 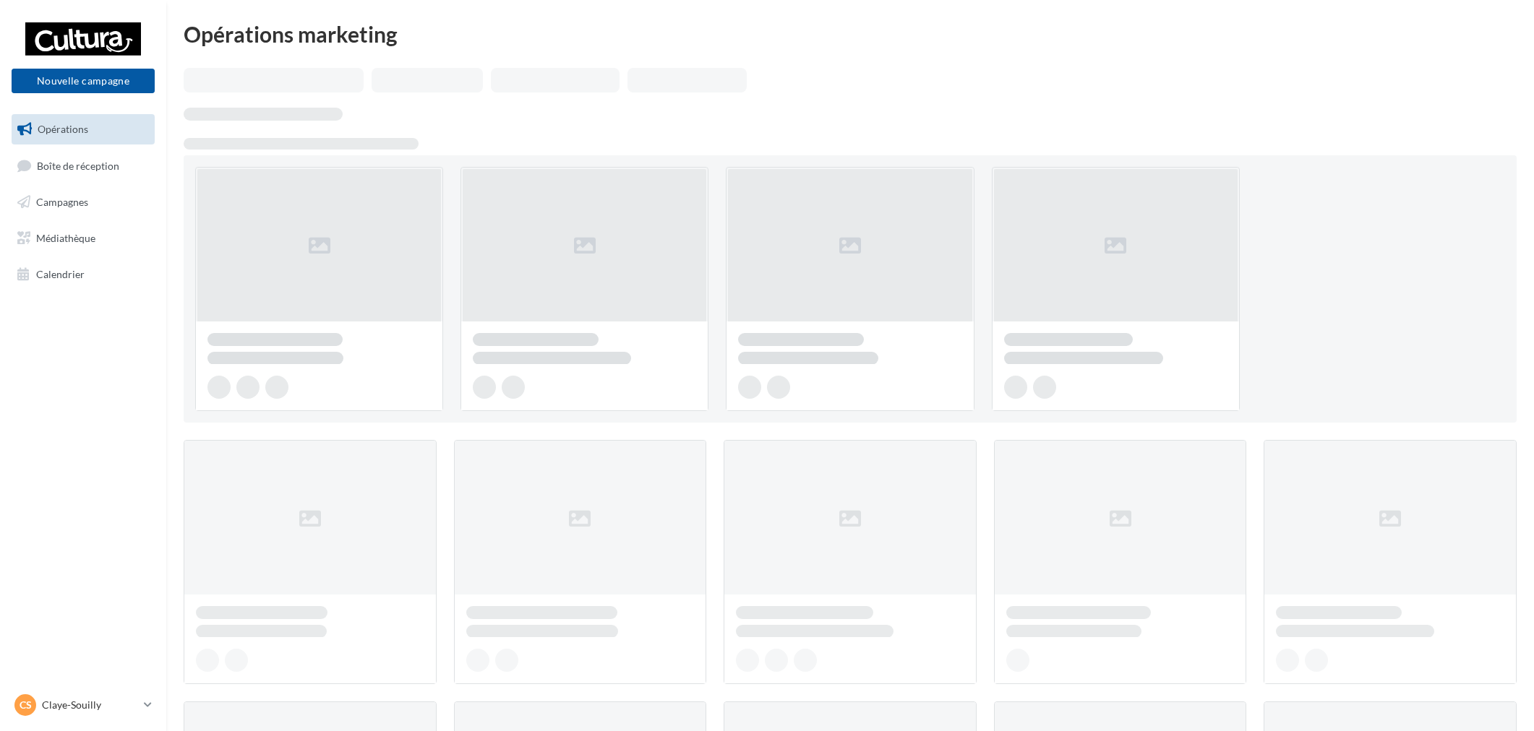 What do you see at coordinates (60, 273) in the screenshot?
I see `span: Calendrier` at bounding box center [60, 273].